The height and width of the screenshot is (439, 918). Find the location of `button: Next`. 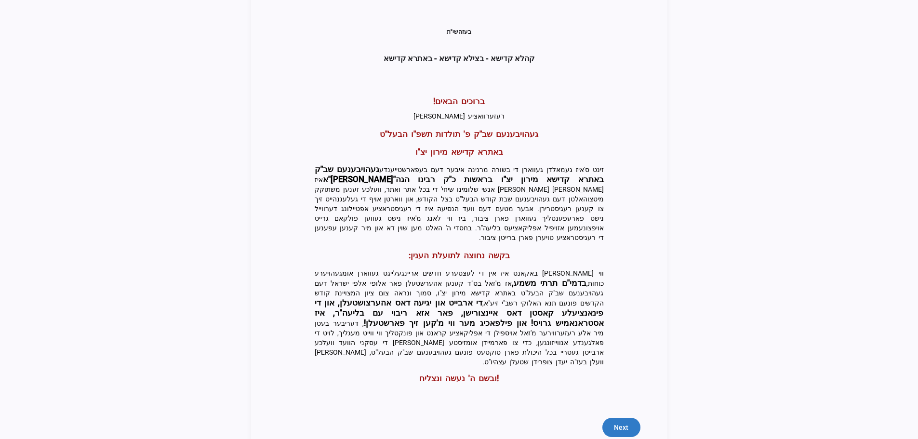

button: Next is located at coordinates (621, 427).